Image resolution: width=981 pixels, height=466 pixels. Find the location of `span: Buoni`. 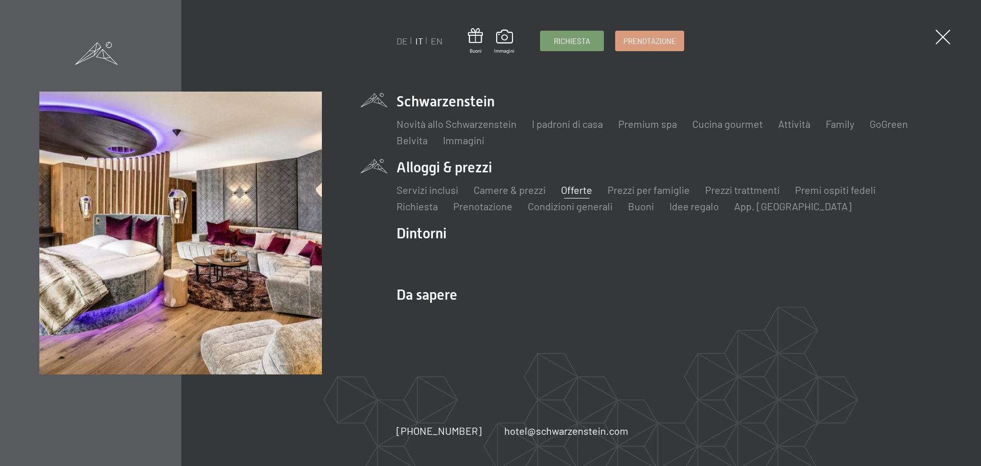

span: Buoni is located at coordinates (475, 51).